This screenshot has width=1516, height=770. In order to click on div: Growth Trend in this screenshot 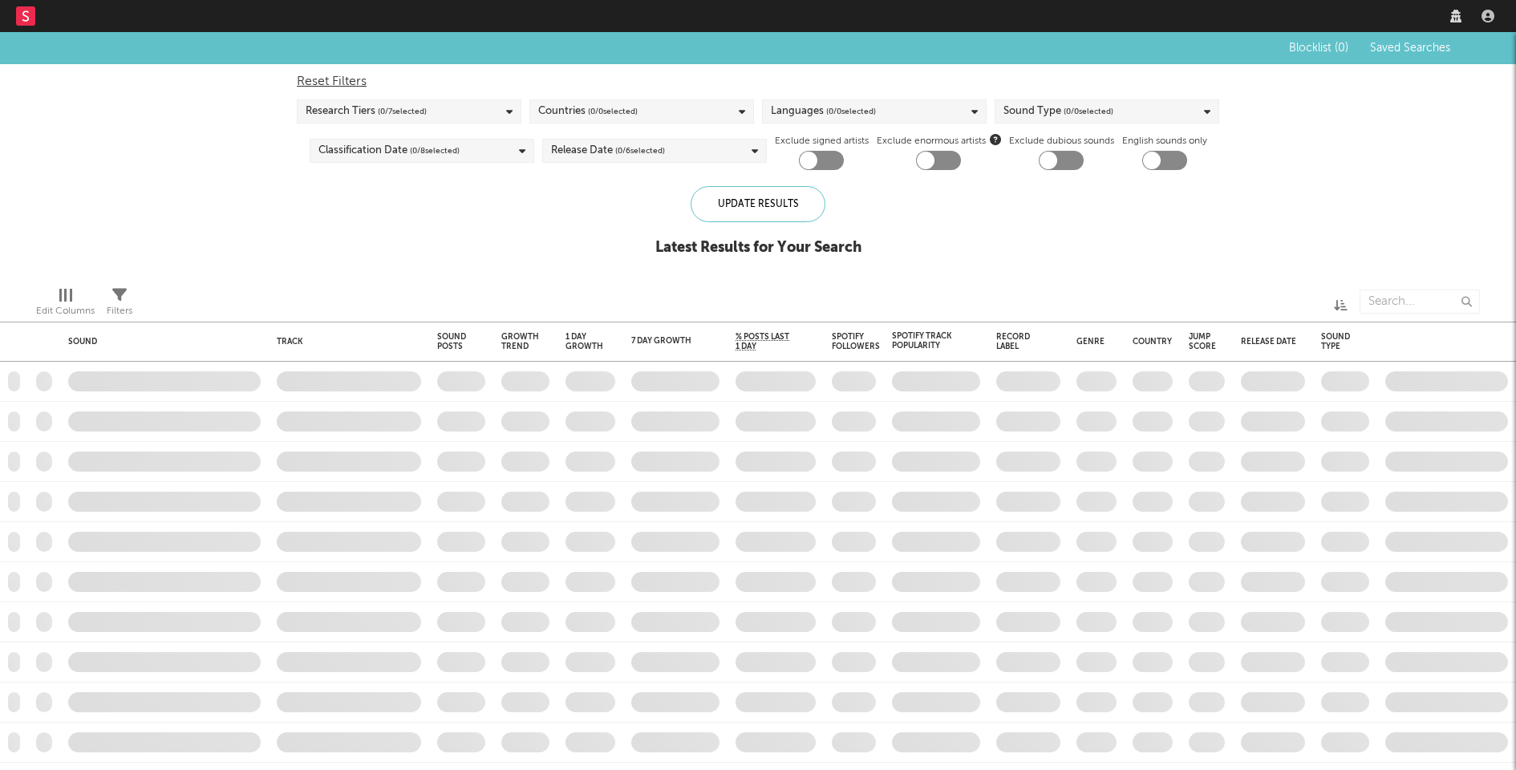, I will do `click(521, 342)`.